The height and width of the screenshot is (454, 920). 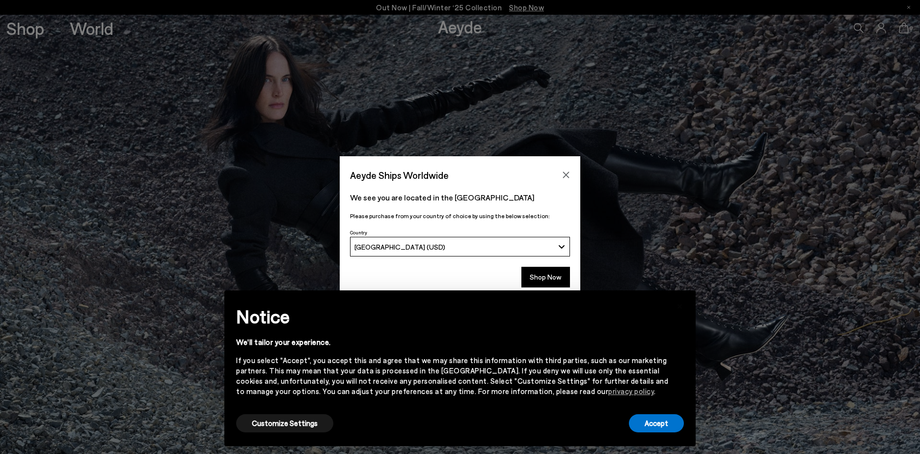 I want to click on button: Accept, so click(x=656, y=423).